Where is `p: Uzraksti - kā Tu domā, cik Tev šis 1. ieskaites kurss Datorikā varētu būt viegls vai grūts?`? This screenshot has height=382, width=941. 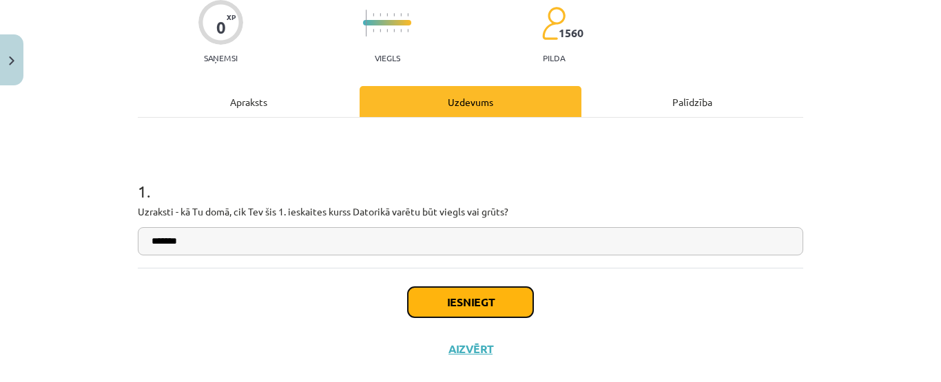 p: Uzraksti - kā Tu domā, cik Tev šis 1. ieskaites kurss Datorikā varētu būt viegls vai grūts? is located at coordinates (470, 211).